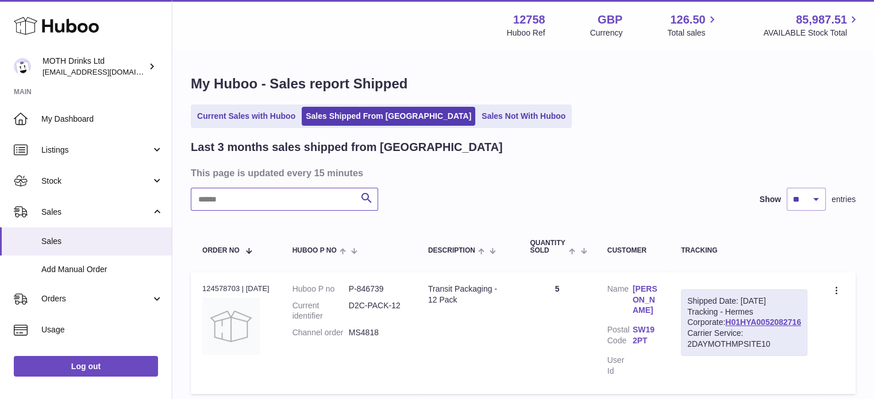  What do you see at coordinates (452, 251) in the screenshot?
I see `span: Description` at bounding box center [452, 251].